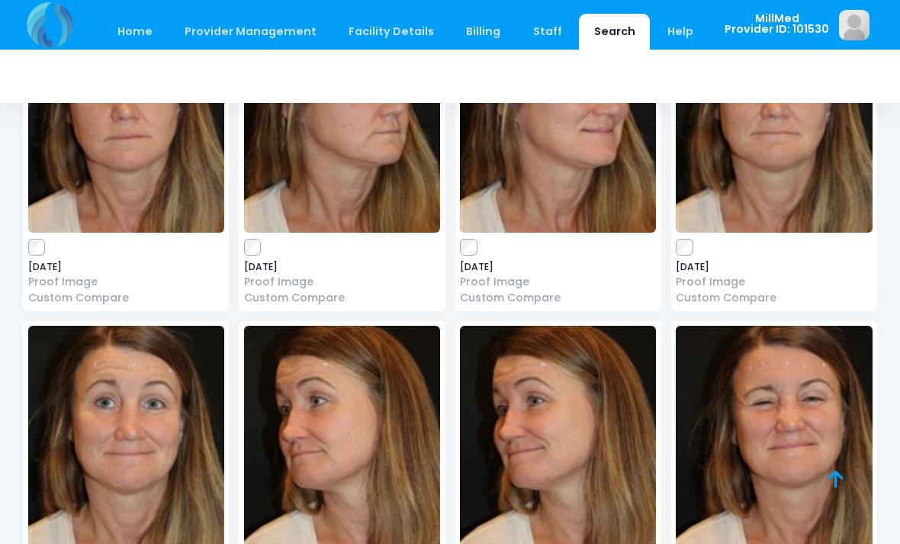  I want to click on a: Search, so click(614, 31).